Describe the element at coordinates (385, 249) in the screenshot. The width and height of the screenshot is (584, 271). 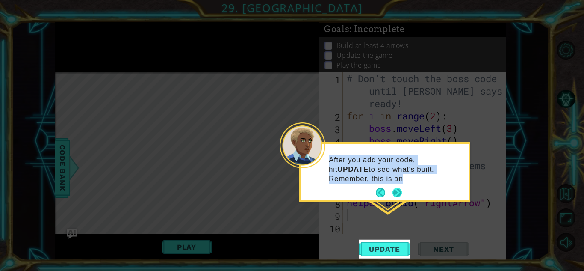
I see `span: Update` at that location.